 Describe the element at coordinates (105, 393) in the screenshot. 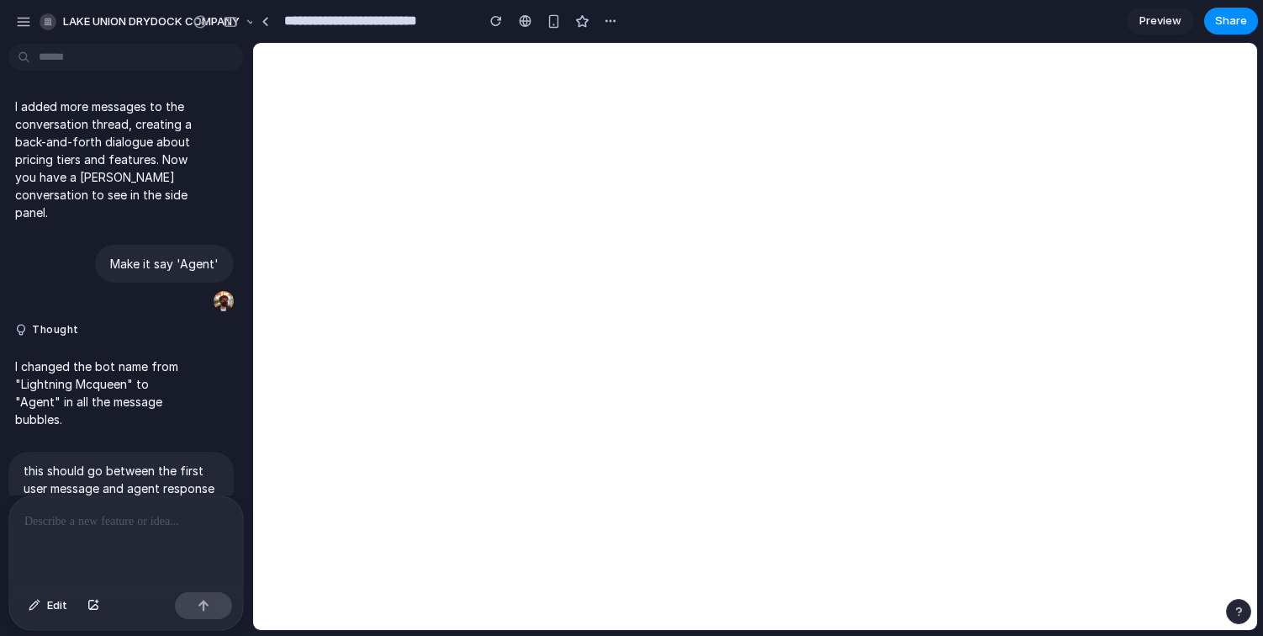

I see `p: I changed the bot name from "Lightning Mcqueen" to "Agent" in all the message bubbles.` at that location.